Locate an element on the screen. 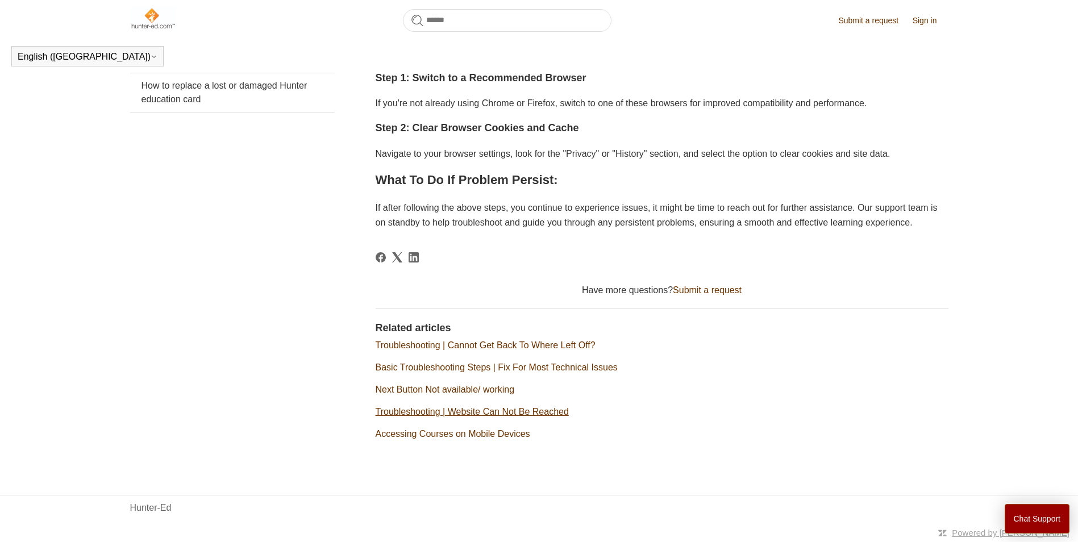 Image resolution: width=1078 pixels, height=542 pixels. a: Facebook is located at coordinates (381, 257).